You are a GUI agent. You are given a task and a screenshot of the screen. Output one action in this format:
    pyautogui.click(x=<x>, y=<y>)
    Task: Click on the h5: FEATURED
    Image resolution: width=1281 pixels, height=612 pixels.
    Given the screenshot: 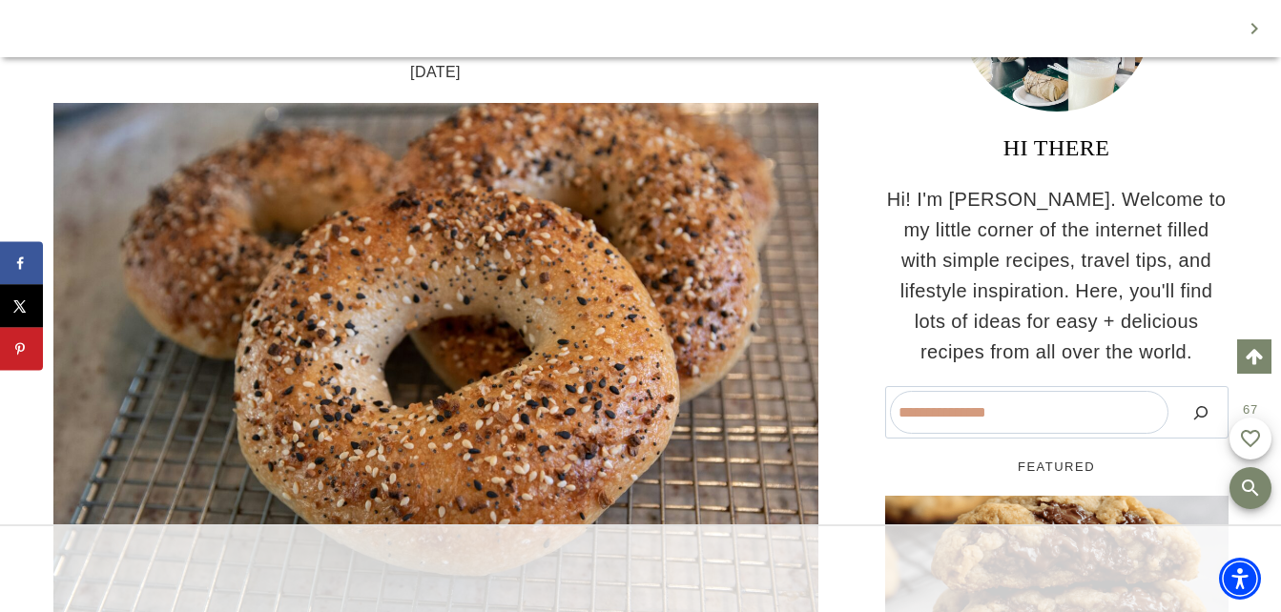 What is the action you would take?
    pyautogui.click(x=1057, y=467)
    